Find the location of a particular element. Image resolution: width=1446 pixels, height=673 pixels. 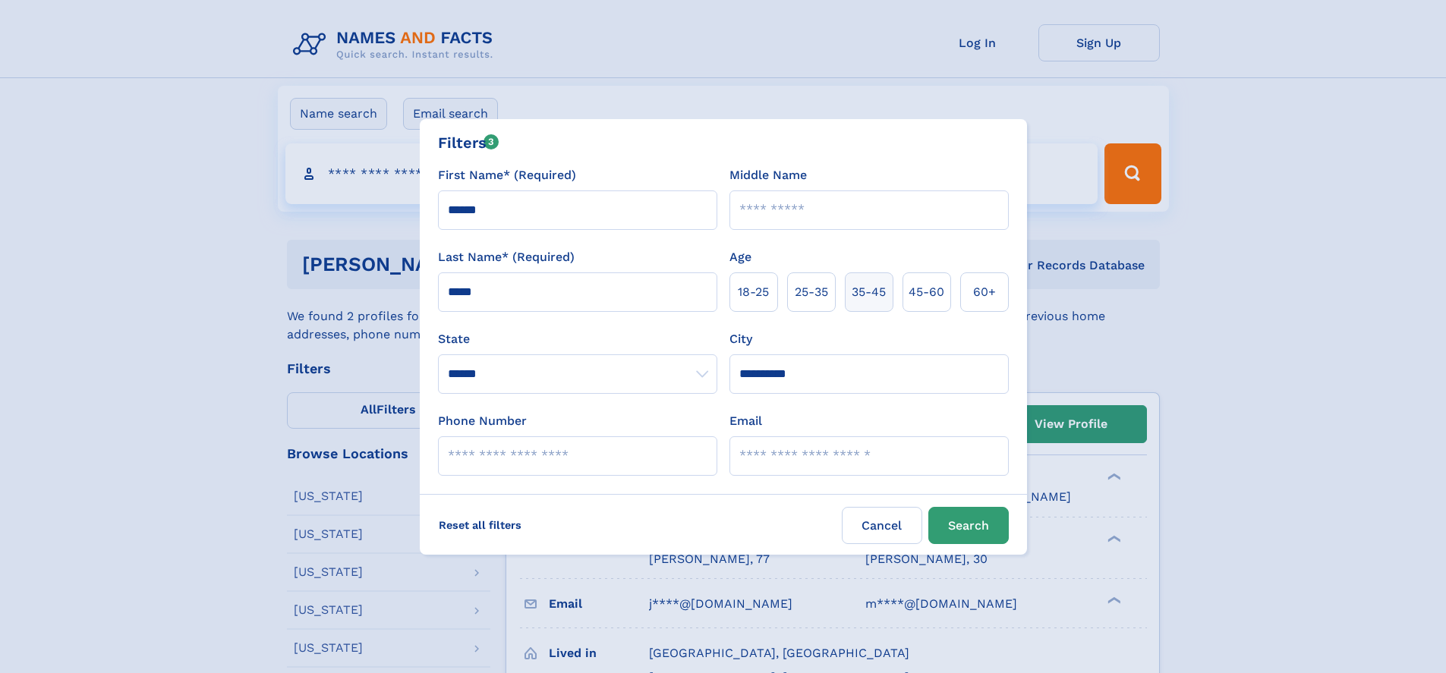

div: Filters is located at coordinates (468, 143).